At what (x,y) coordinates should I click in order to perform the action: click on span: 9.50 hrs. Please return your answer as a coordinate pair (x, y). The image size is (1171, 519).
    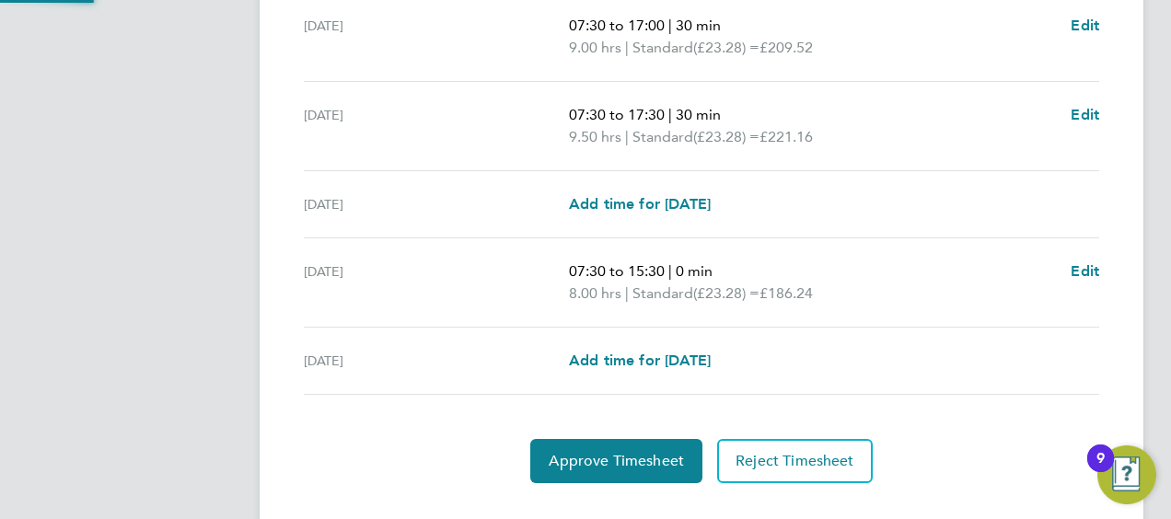
    Looking at the image, I should click on (595, 136).